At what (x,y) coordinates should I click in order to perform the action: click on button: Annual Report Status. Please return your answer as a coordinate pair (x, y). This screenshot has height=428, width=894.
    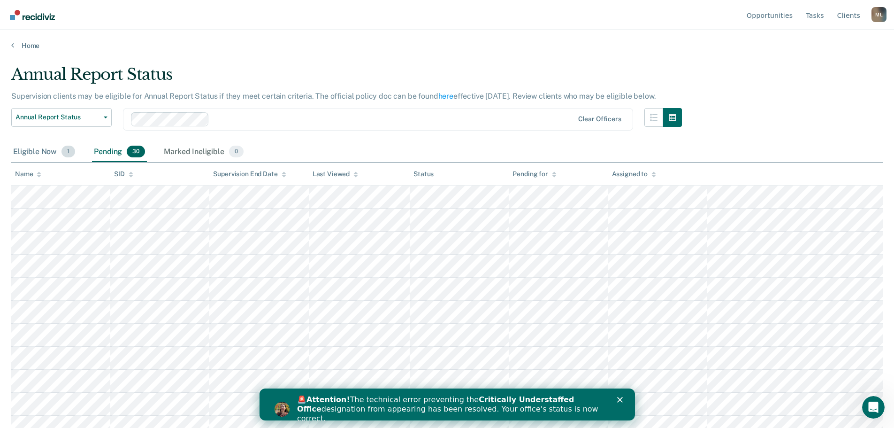
    Looking at the image, I should click on (62, 117).